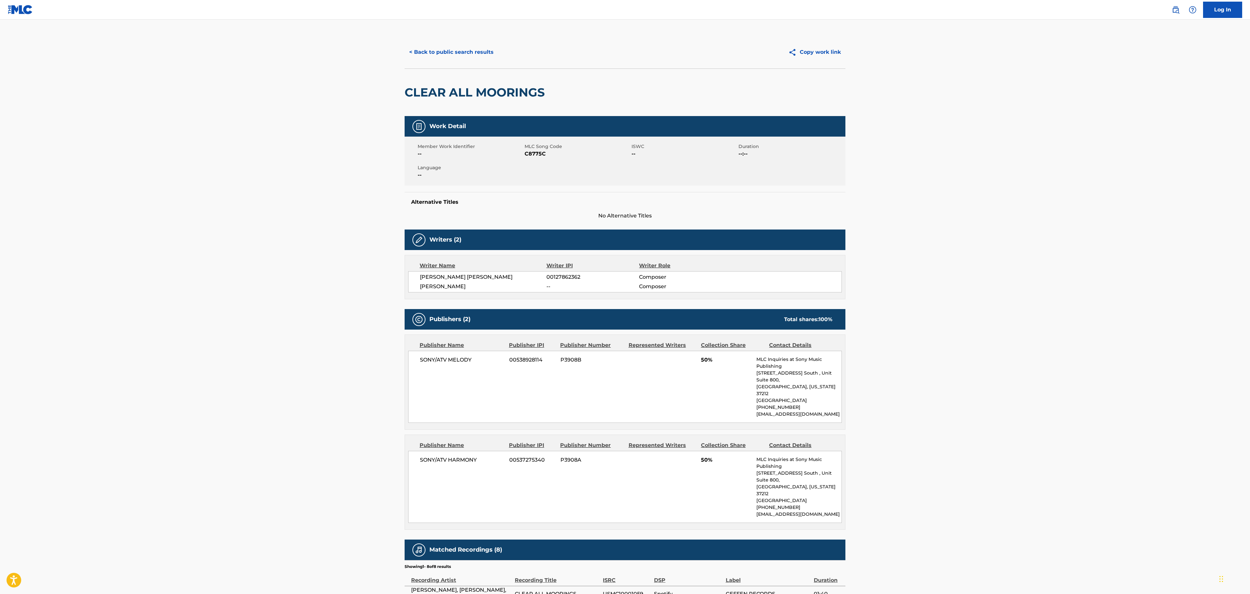 The height and width of the screenshot is (594, 1250). Describe the element at coordinates (419, 550) in the screenshot. I see `img: Matched Recordings` at that location.